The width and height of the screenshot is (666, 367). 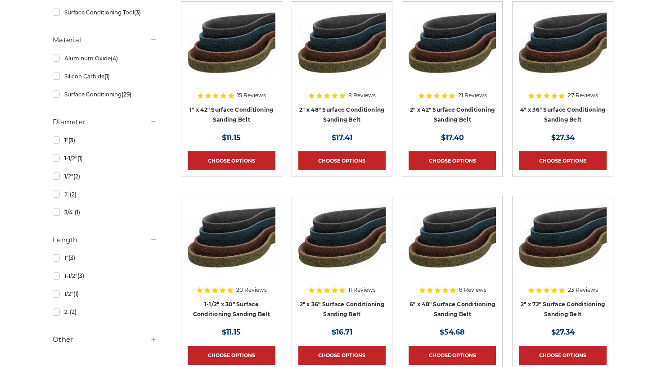 I want to click on img: 1.5"x30" Surface Conditioning Sanding Belts, so click(x=231, y=238).